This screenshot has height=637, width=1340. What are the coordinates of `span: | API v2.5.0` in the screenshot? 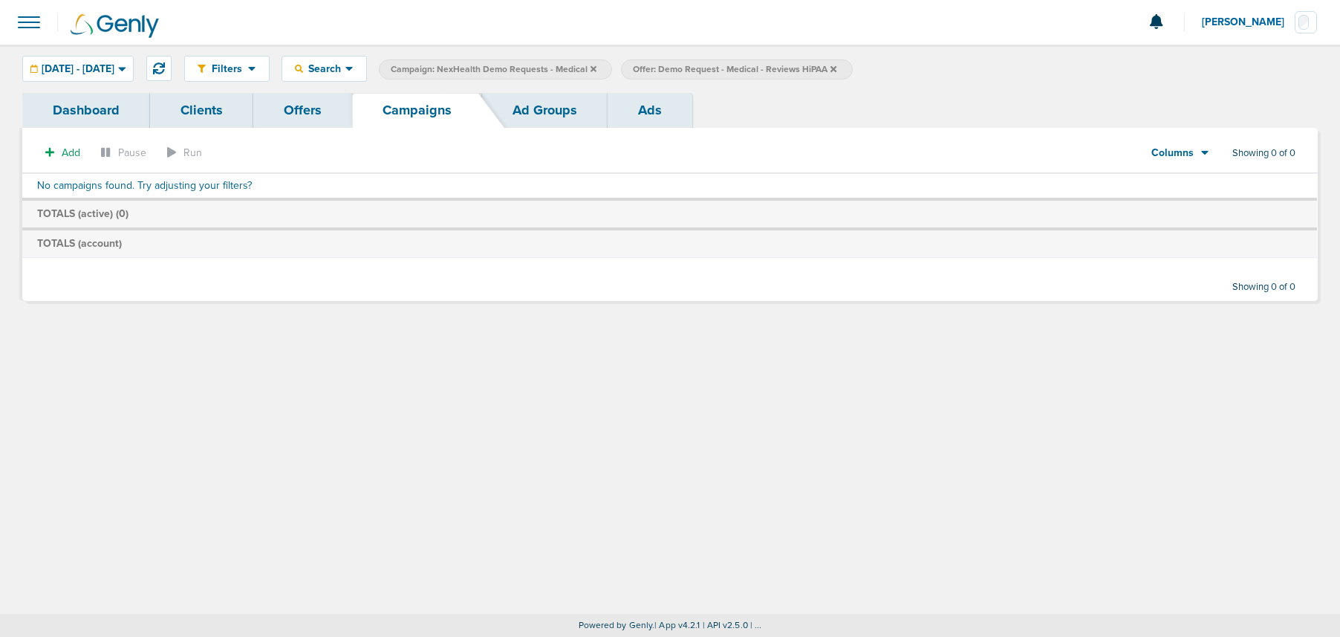 It's located at (725, 625).